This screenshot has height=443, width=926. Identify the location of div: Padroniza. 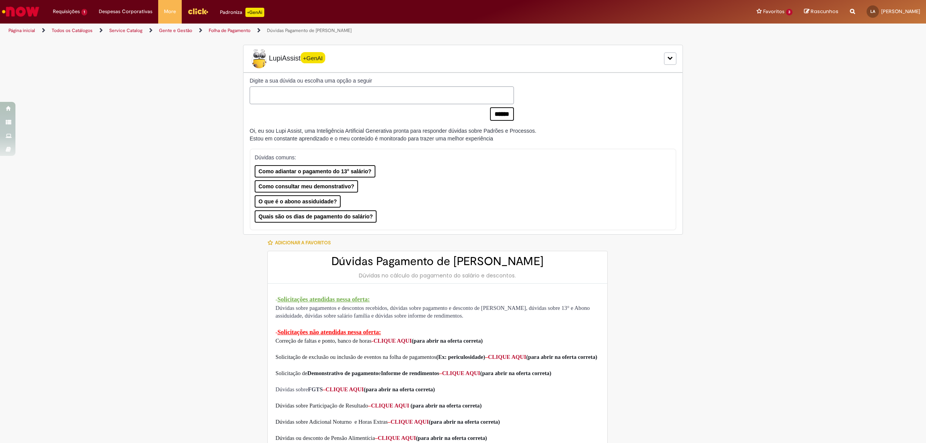
(242, 12).